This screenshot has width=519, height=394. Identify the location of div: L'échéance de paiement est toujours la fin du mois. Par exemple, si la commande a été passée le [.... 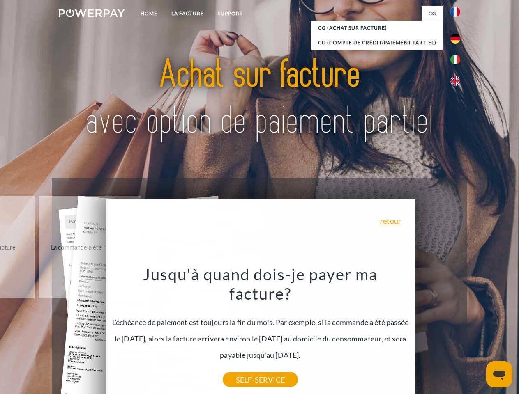
(260, 322).